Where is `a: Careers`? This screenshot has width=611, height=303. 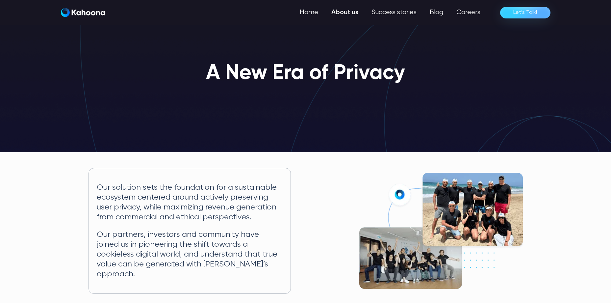 a: Careers is located at coordinates (468, 13).